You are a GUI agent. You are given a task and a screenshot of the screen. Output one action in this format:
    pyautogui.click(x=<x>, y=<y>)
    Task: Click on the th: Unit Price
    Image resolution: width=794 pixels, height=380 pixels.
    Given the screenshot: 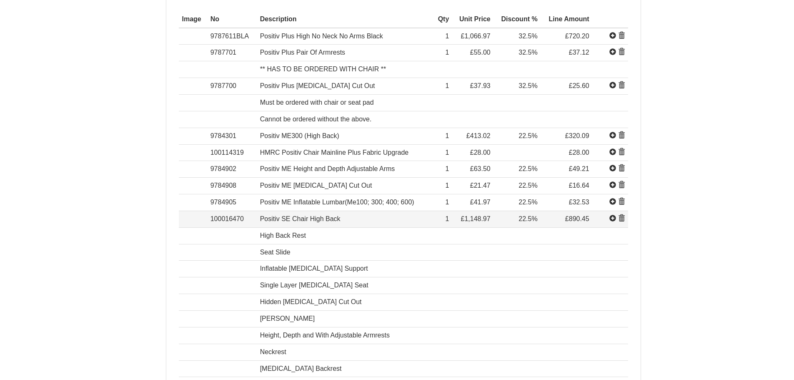 What is the action you would take?
    pyautogui.click(x=472, y=20)
    